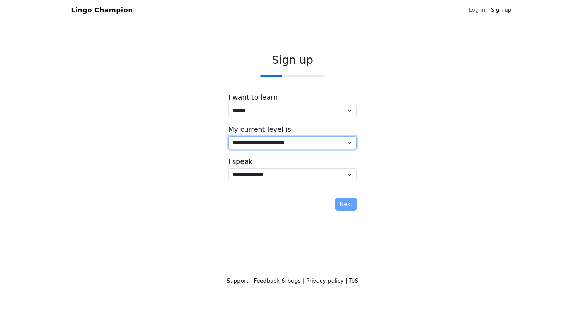  Describe the element at coordinates (353, 281) in the screenshot. I see `a: ToS` at that location.